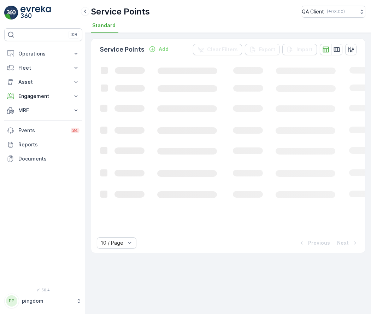 Image resolution: width=371 pixels, height=314 pixels. What do you see at coordinates (43, 290) in the screenshot?
I see `span: v 1.50.4` at bounding box center [43, 290].